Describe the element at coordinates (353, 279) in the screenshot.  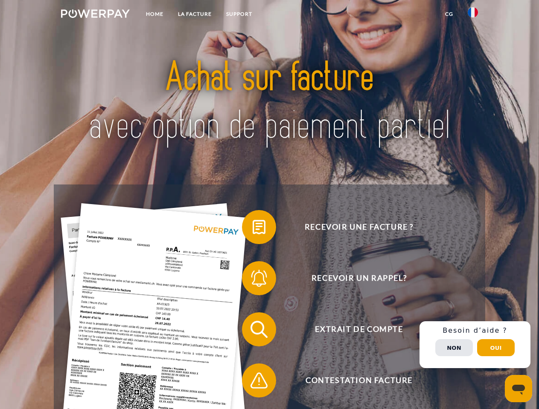
I see `a: Recevoir un rappel?` at that location.